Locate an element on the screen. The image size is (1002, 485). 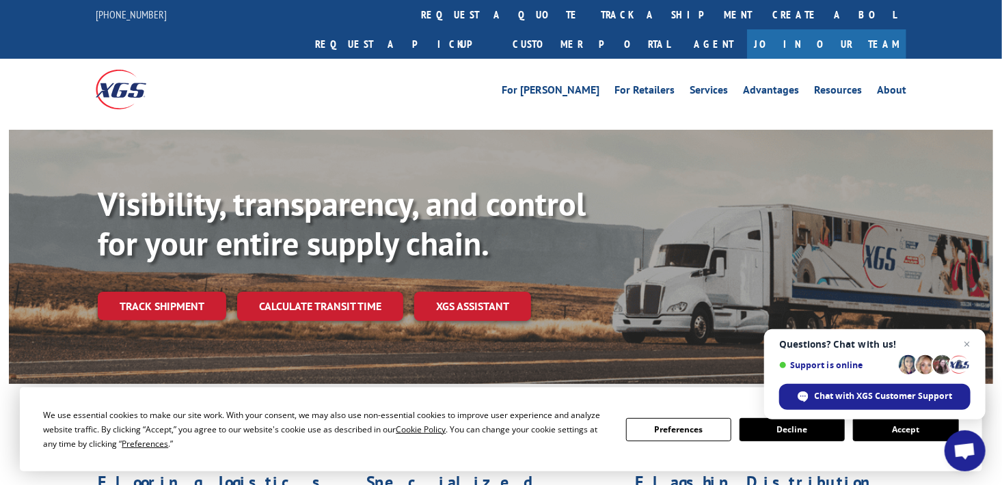
a: Join Our Team is located at coordinates (826, 44).